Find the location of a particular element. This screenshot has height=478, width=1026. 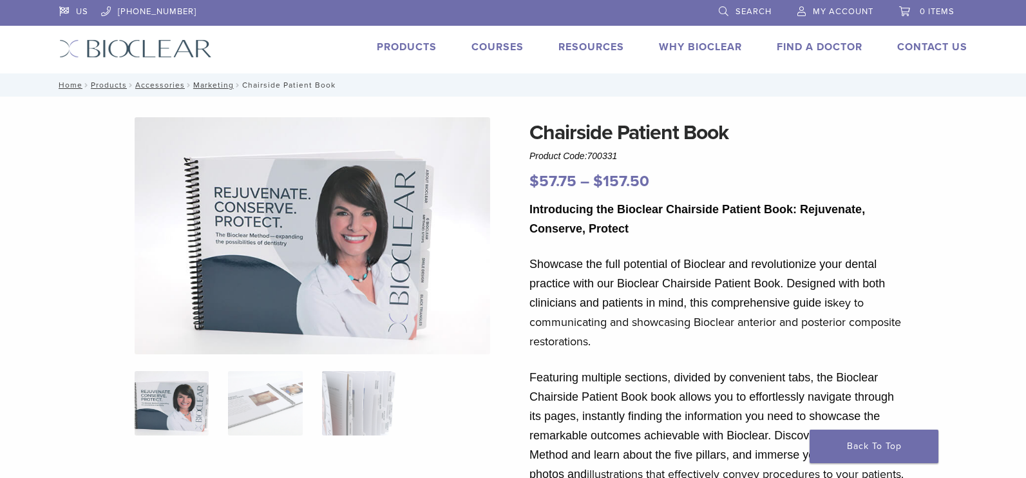

span: Showcase the full potential of Bioclear and revolutionize your dental practice with our Bioclear ... is located at coordinates (707, 283).